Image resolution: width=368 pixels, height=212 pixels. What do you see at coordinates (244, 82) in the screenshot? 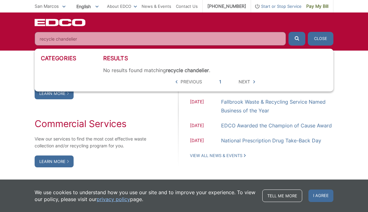
I see `span: Next` at bounding box center [244, 82].